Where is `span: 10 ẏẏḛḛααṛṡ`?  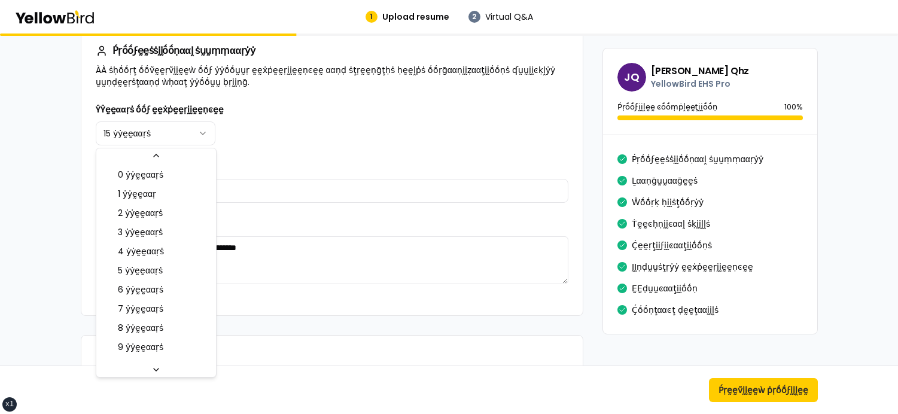
span: 10 ẏẏḛḛααṛṡ is located at coordinates (142, 366).